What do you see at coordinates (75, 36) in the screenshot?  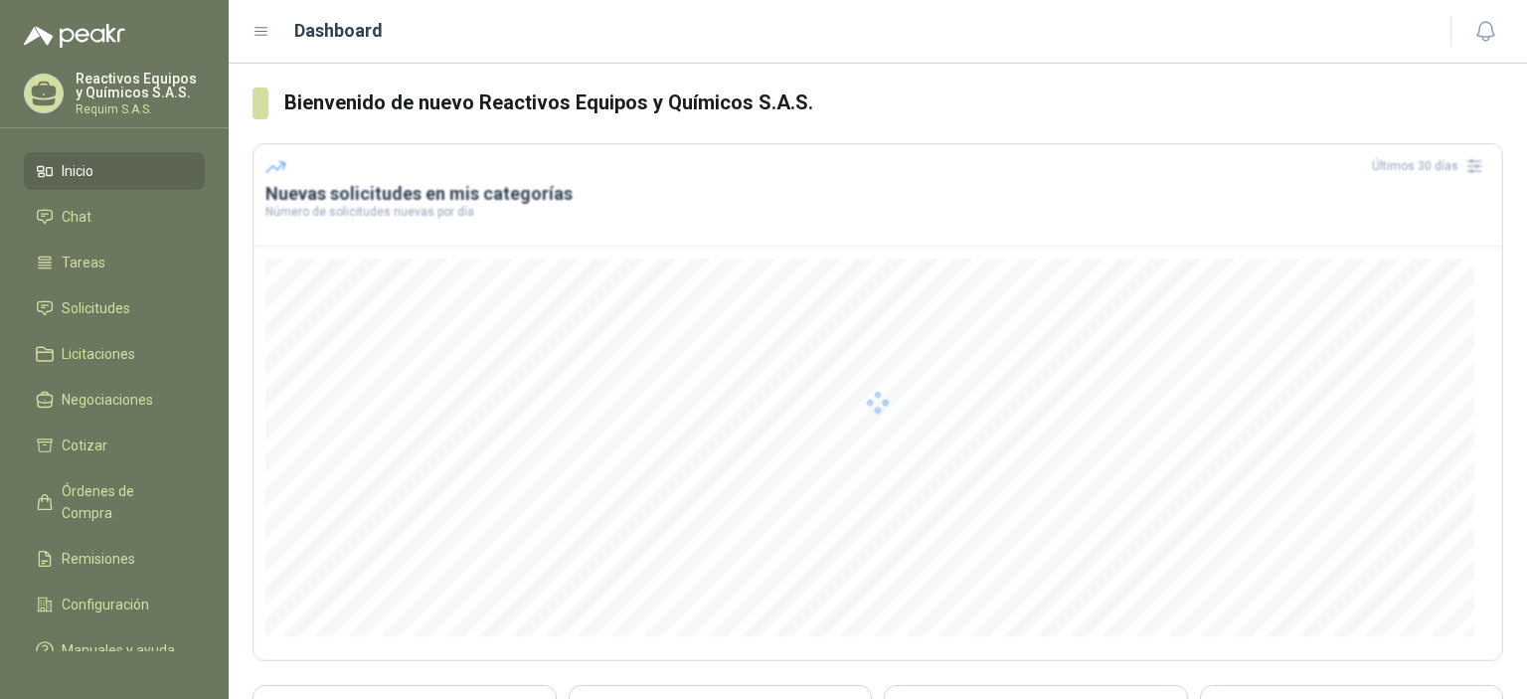 I see `img: Logo peakr` at bounding box center [75, 36].